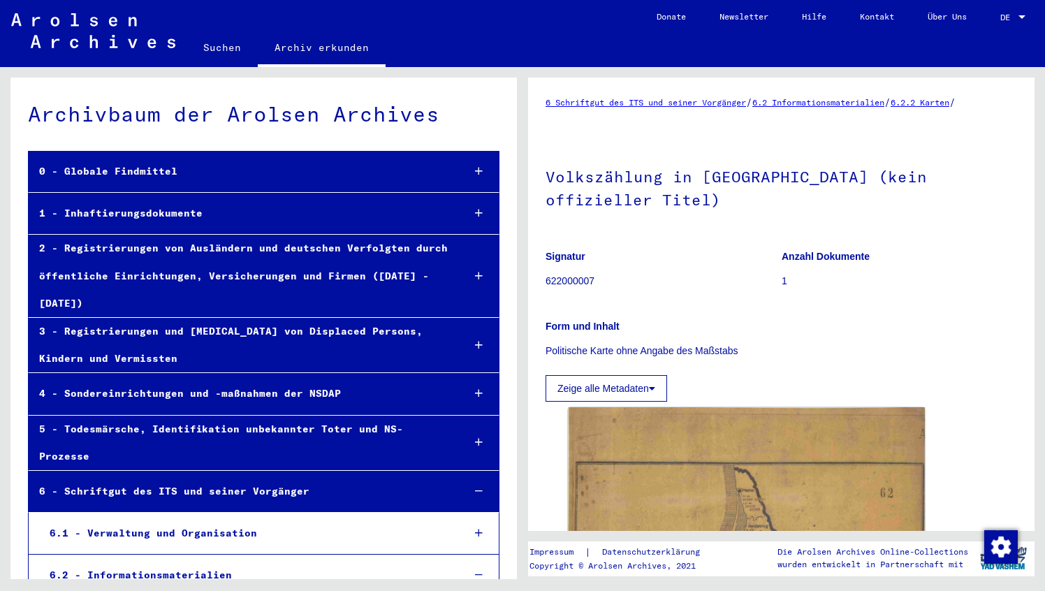 Image resolution: width=1045 pixels, height=591 pixels. What do you see at coordinates (646, 102) in the screenshot?
I see `a: 6 Schriftgut des ITS und seiner Vorgänger` at bounding box center [646, 102].